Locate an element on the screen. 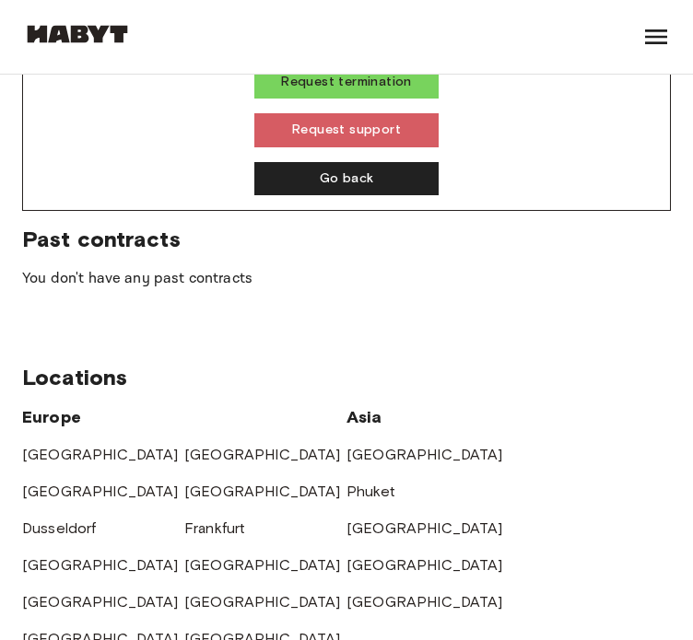  span: Past contracts is located at coordinates (346, 240).